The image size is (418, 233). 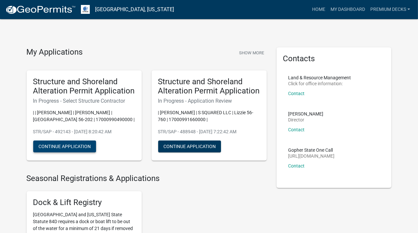 What do you see at coordinates (390, 10) in the screenshot?
I see `a: Premium Decks` at bounding box center [390, 10].